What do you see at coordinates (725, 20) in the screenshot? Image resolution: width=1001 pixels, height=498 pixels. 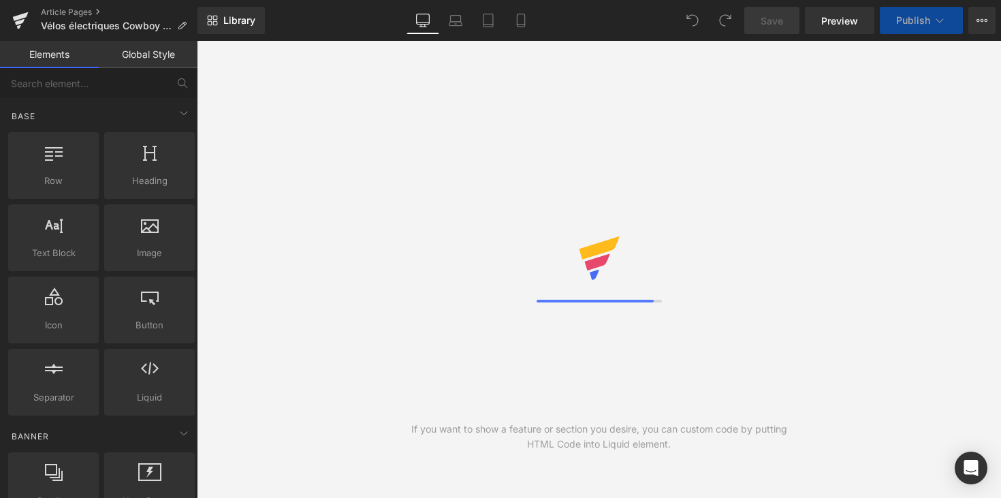 I see `button: Redo` at bounding box center [725, 20].